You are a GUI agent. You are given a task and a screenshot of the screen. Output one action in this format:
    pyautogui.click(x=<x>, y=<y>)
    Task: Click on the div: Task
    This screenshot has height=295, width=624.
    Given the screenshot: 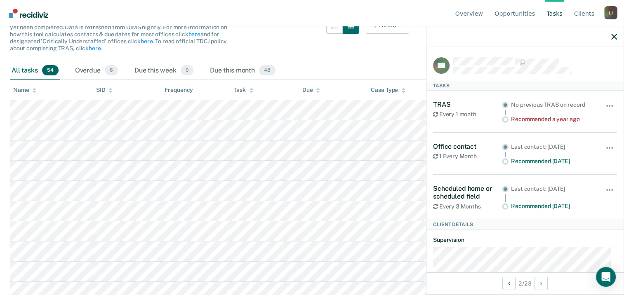 What is the action you would take?
    pyautogui.click(x=243, y=90)
    